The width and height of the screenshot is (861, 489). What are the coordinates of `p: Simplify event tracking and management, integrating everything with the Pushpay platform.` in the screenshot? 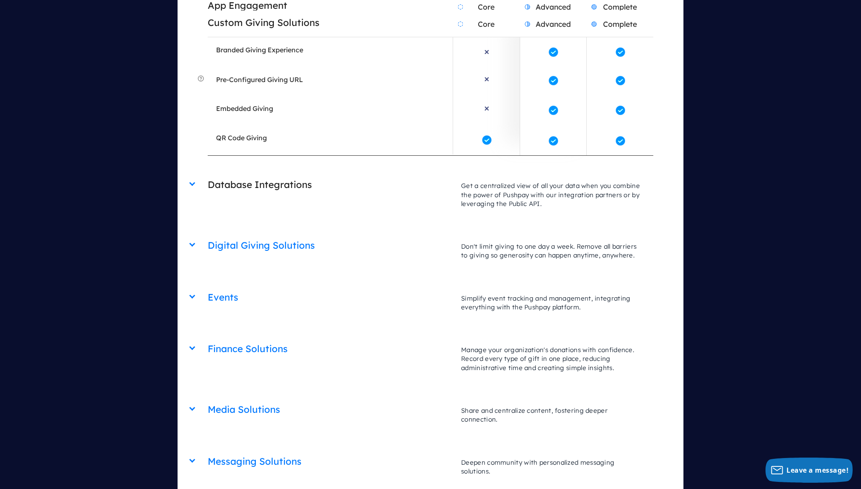 It's located at (553, 303).